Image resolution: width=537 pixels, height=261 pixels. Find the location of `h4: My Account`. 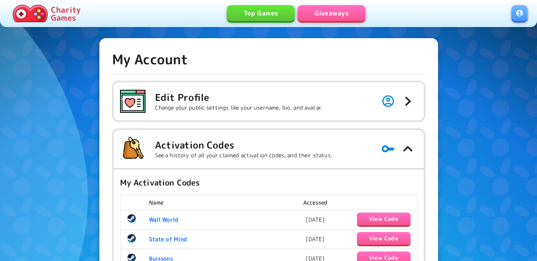

h4: My Account is located at coordinates (150, 59).